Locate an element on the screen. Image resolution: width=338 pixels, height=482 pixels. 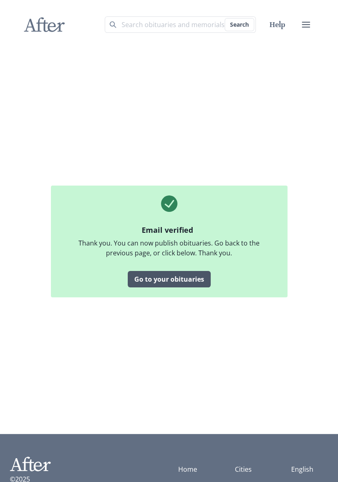
input: Search term is located at coordinates (180, 25).